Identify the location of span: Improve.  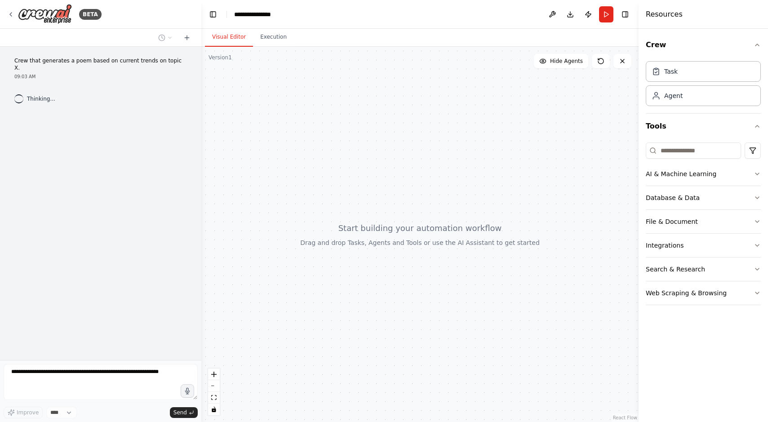
(27, 412).